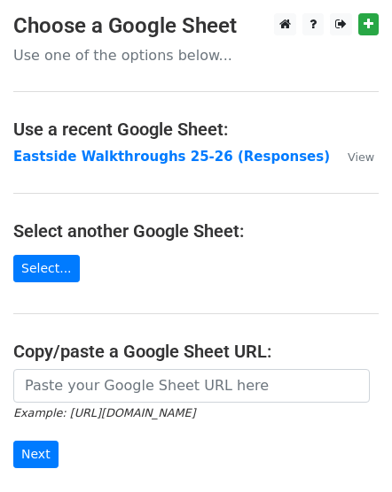 The height and width of the screenshot is (492, 392). What do you see at coordinates (196, 55) in the screenshot?
I see `p: Use one of the options below...` at bounding box center [196, 55].